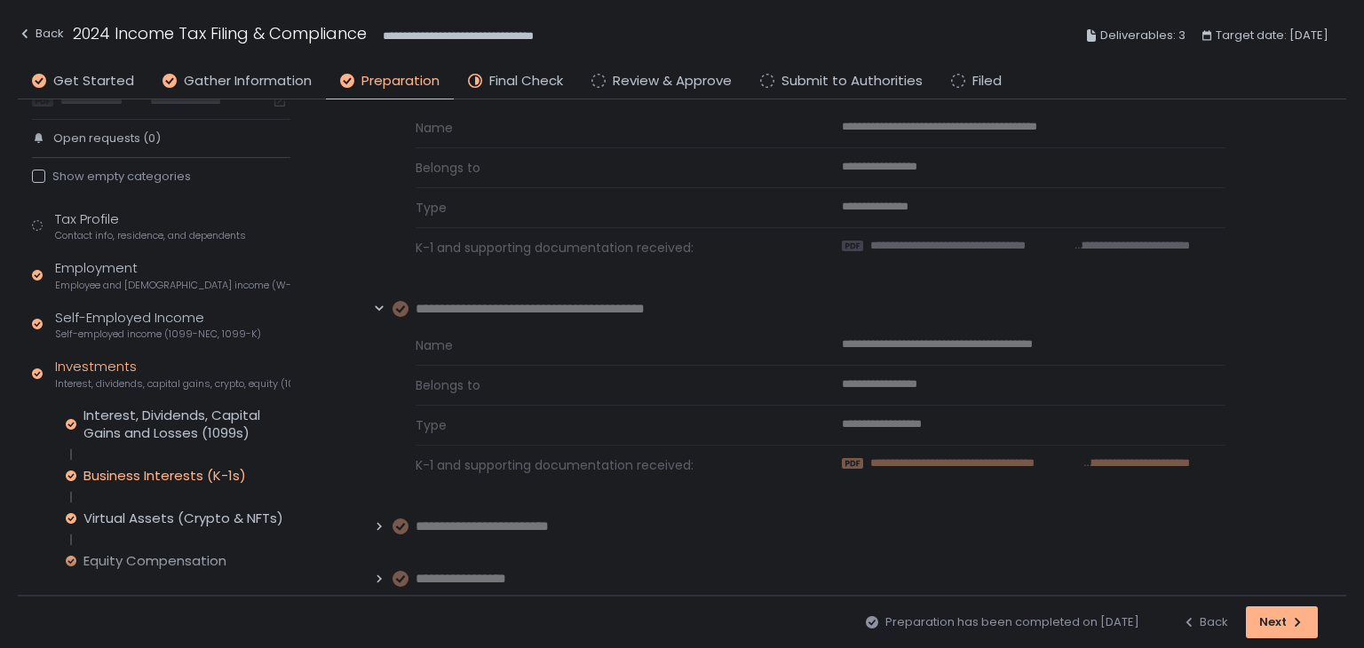 This screenshot has height=648, width=1364. What do you see at coordinates (164, 476) in the screenshot?
I see `div: Business Interests (K-1s)` at bounding box center [164, 476].